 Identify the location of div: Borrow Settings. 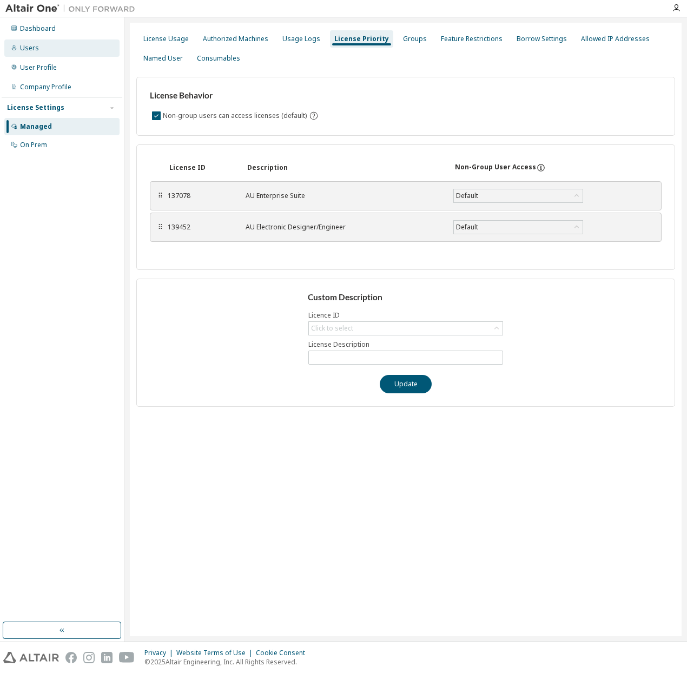
(542, 39).